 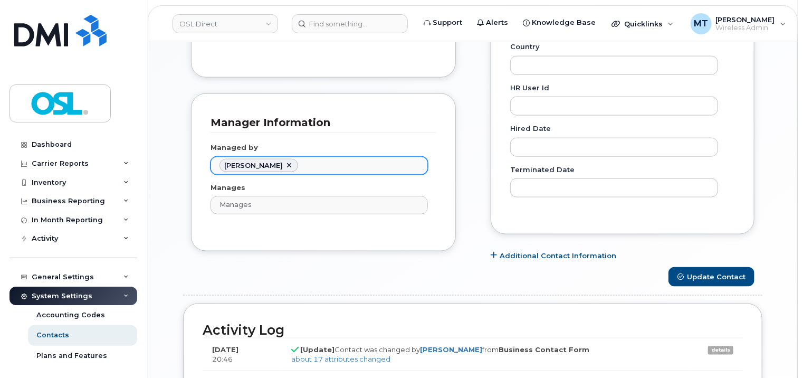 I want to click on strong: Business Contact Form, so click(x=544, y=349).